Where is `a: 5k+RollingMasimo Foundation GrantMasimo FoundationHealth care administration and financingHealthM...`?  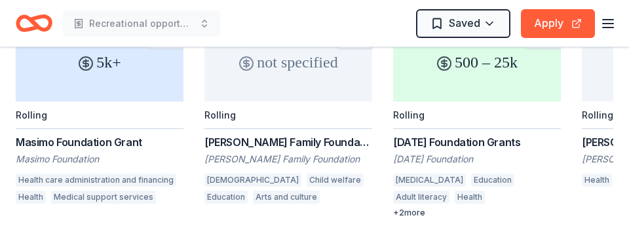
a: 5k+RollingMasimo Foundation GrantMasimo FoundationHealth care administration and financingHealthM... is located at coordinates (100, 115).